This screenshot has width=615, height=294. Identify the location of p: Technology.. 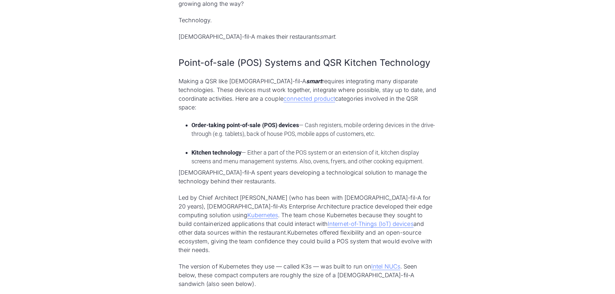
(308, 20).